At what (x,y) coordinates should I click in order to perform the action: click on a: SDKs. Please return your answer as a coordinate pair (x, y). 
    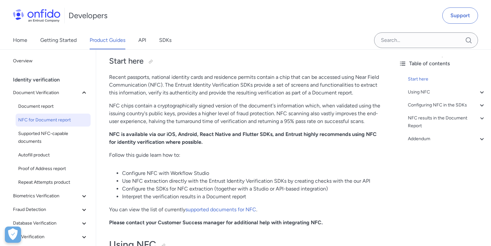
    Looking at the image, I should click on (165, 40).